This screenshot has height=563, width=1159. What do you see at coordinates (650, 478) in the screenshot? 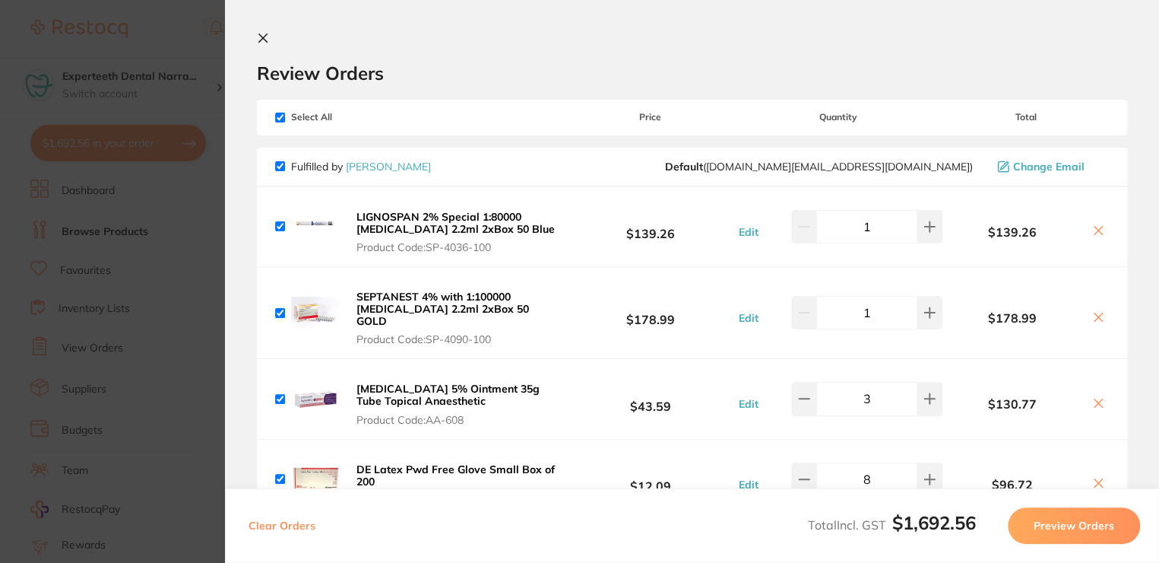
I see `b: $12.09` at bounding box center [650, 478].